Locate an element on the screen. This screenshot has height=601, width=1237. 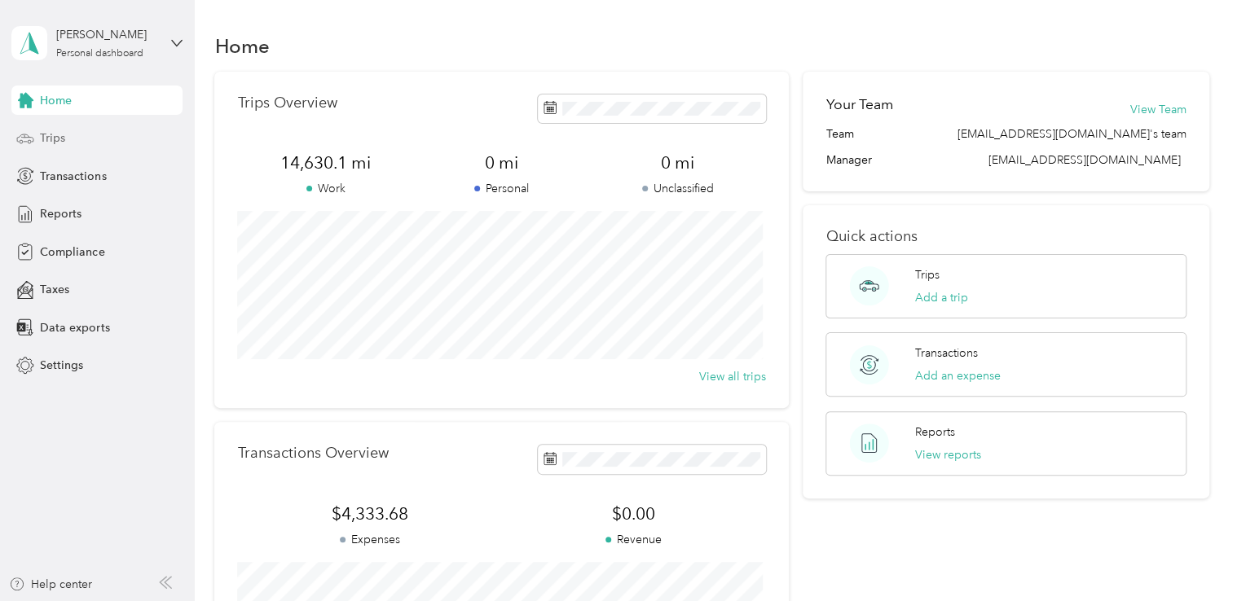
button: Help center is located at coordinates (51, 584).